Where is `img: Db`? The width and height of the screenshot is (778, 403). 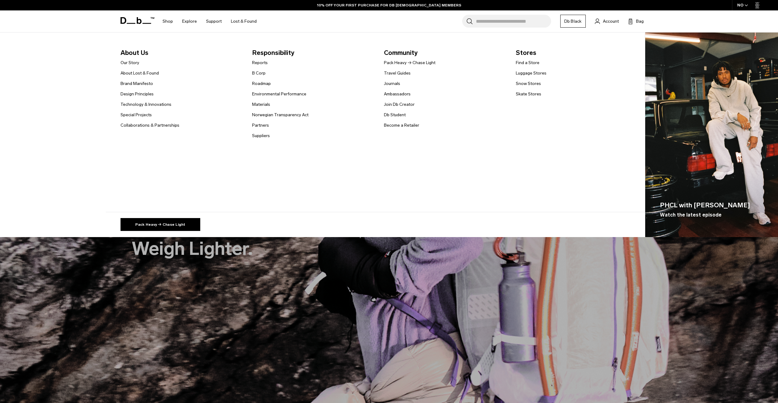 img: Db is located at coordinates (712, 135).